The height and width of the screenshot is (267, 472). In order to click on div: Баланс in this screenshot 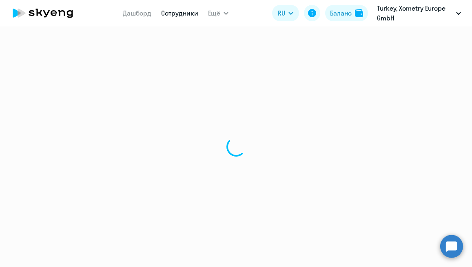, I will do `click(341, 13)`.